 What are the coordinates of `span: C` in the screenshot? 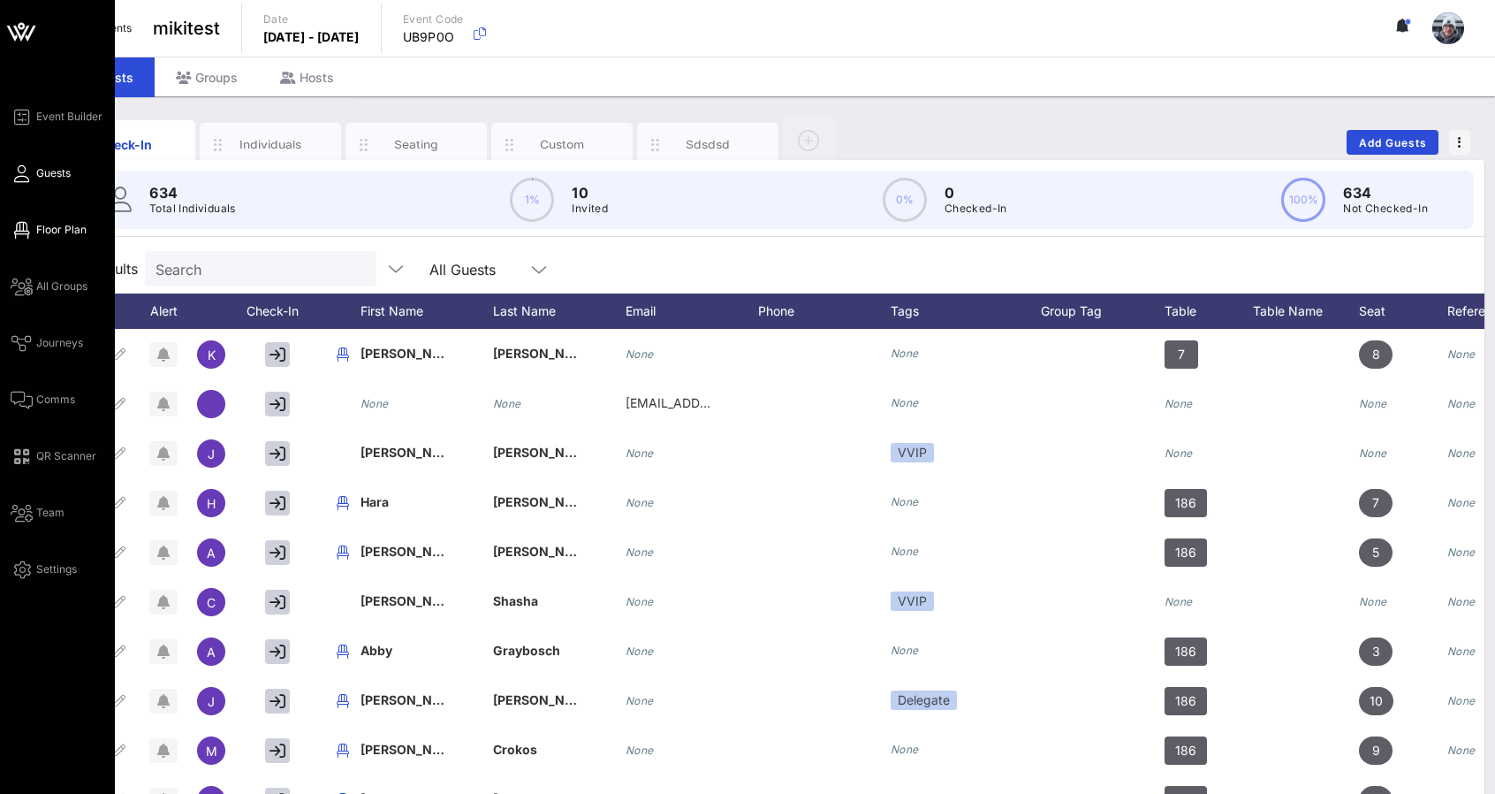 It's located at (211, 602).